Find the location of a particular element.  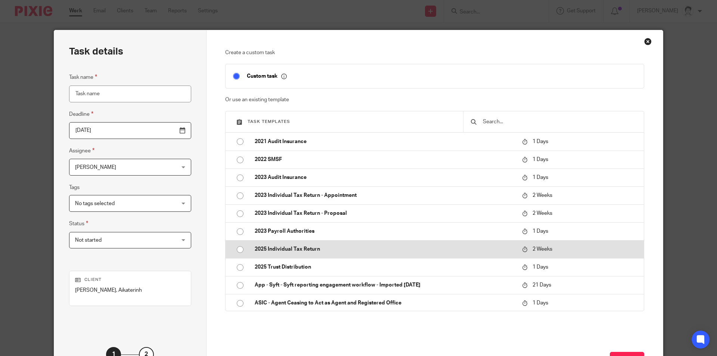

span: Not started is located at coordinates (88, 240).